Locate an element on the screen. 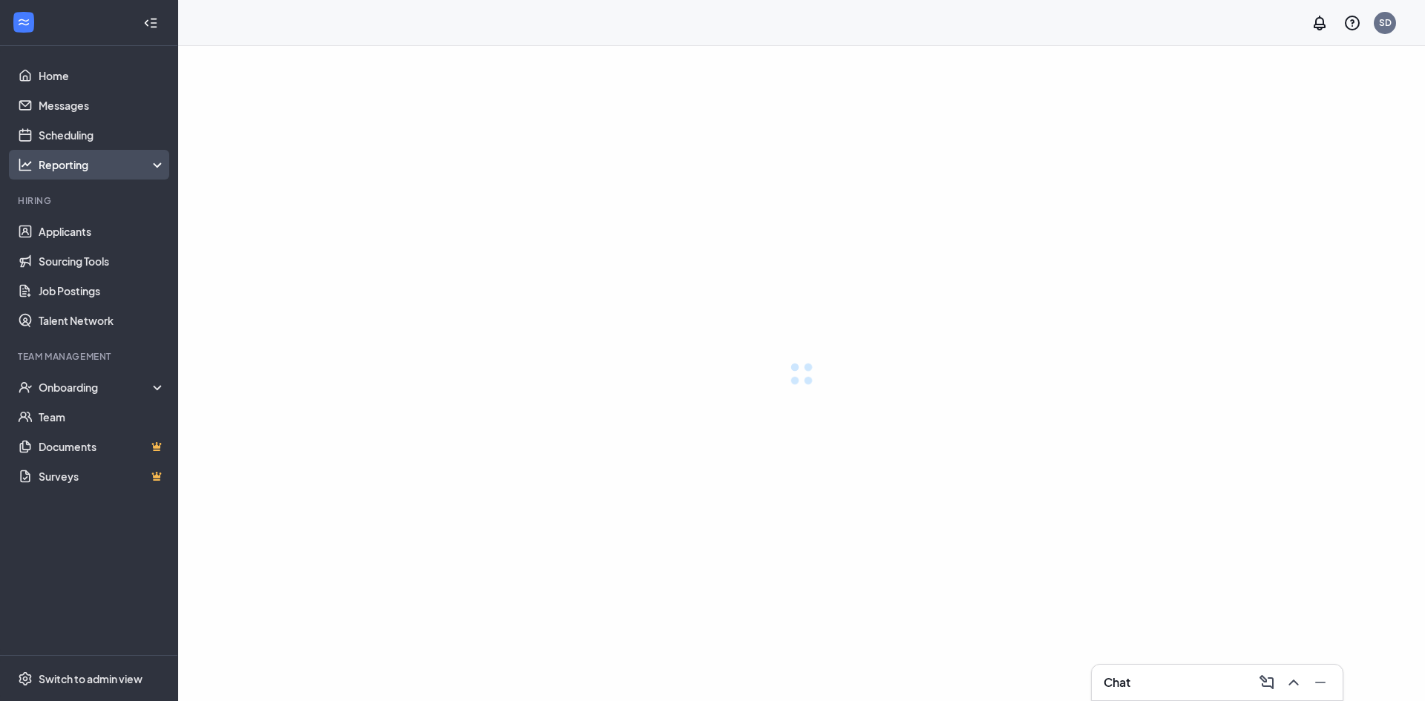 This screenshot has height=701, width=1425. svg: UserCheck is located at coordinates (25, 387).